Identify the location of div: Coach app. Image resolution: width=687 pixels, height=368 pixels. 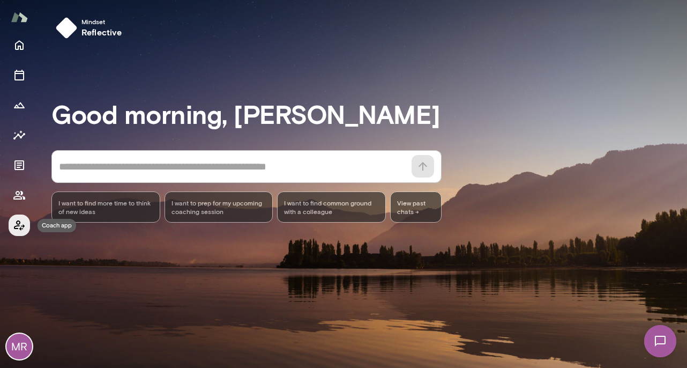
(57, 225).